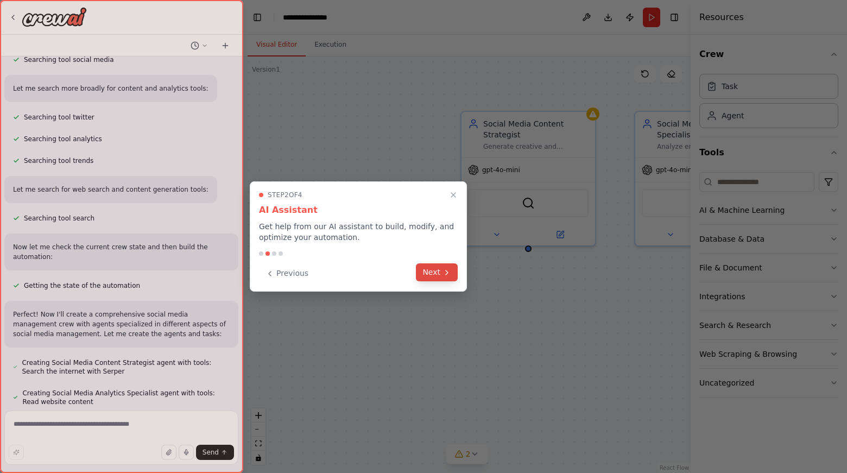 Image resolution: width=847 pixels, height=473 pixels. Describe the element at coordinates (437, 272) in the screenshot. I see `button: Next` at that location.